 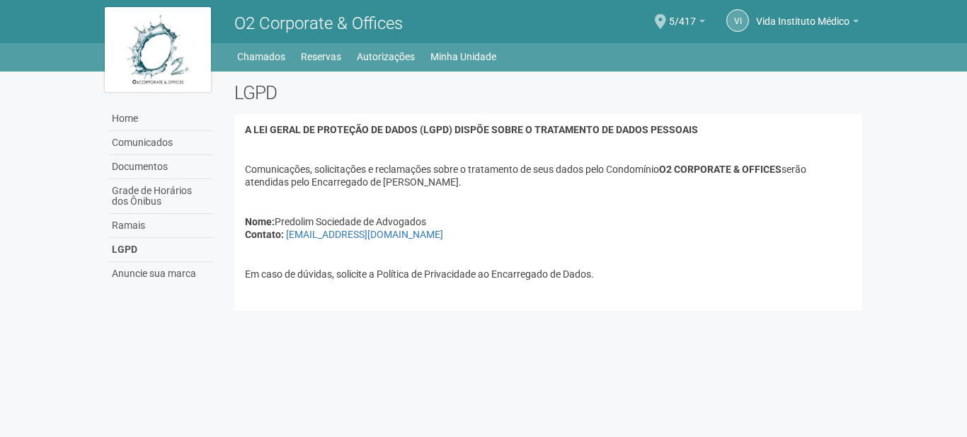 What do you see at coordinates (683, 14) in the screenshot?
I see `span: 5/417` at bounding box center [683, 14].